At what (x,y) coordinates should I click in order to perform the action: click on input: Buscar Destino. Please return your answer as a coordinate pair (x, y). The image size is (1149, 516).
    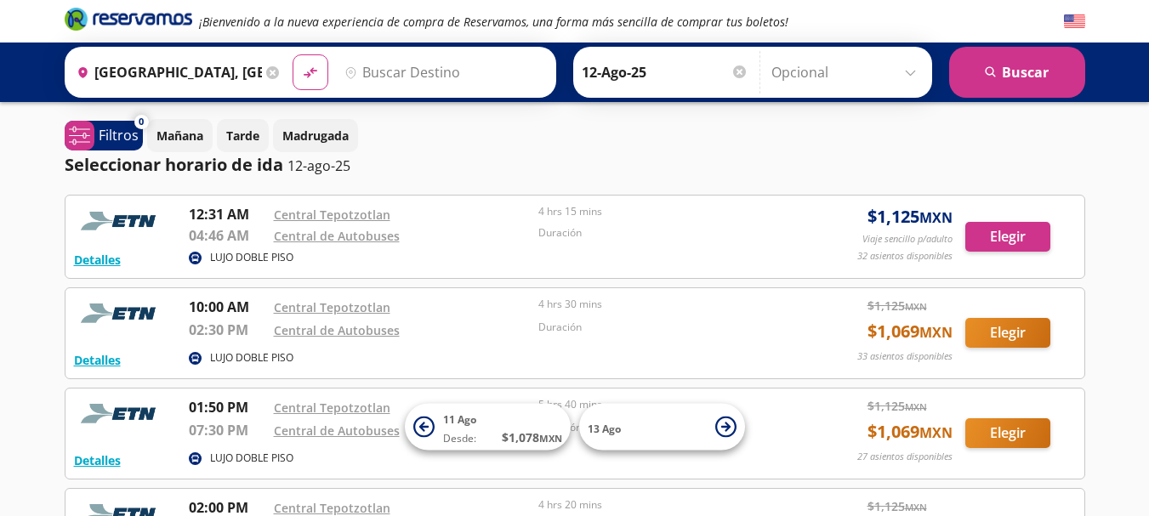
    Looking at the image, I should click on (442, 72).